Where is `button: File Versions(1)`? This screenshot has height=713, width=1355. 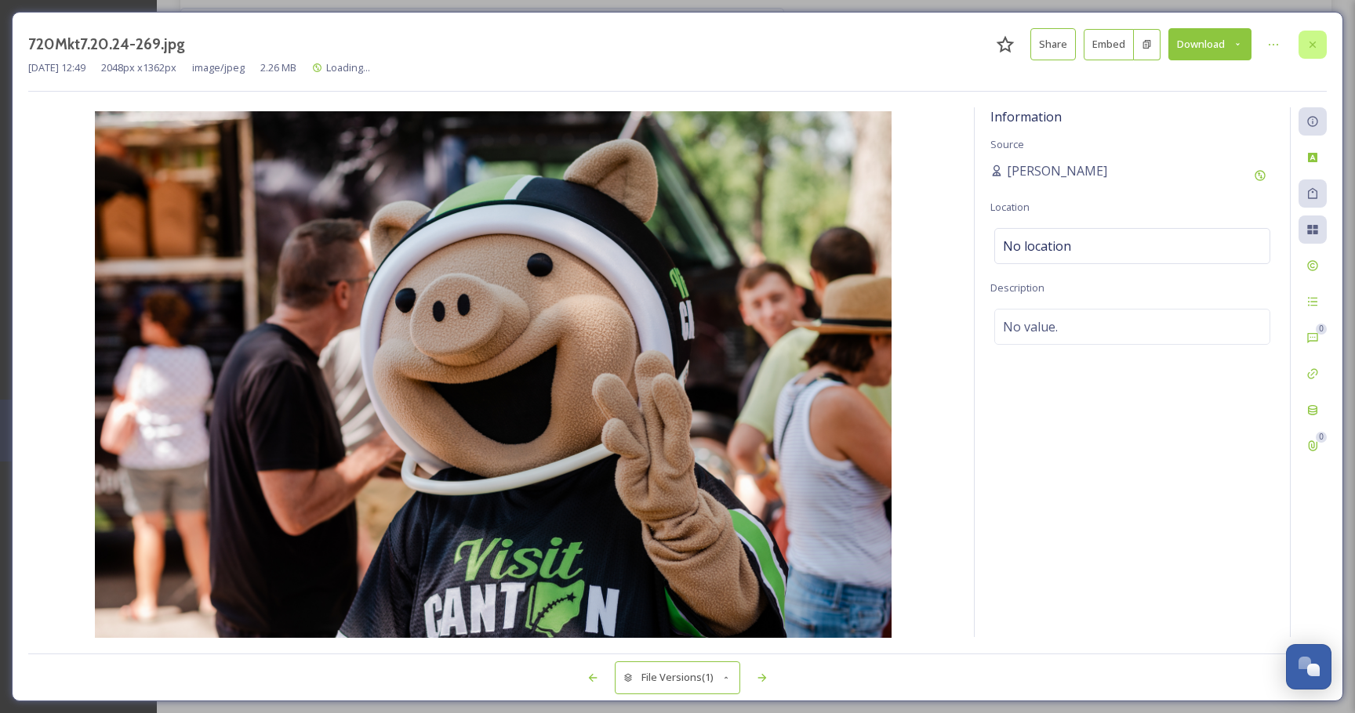 button: File Versions(1) is located at coordinates (677, 677).